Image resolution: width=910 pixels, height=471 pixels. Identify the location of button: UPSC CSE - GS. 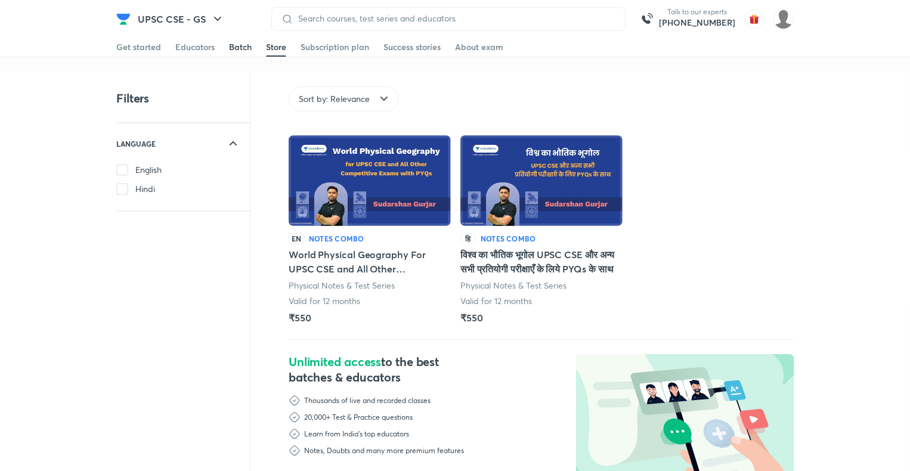
(181, 19).